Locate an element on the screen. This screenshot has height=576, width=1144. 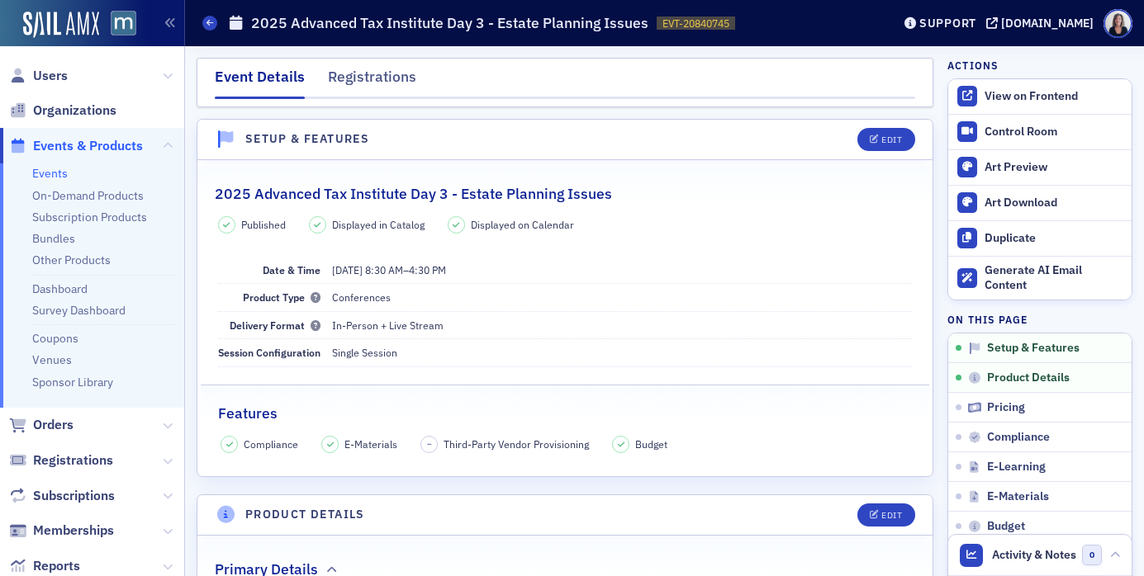
h4: Product Details is located at coordinates (305, 514).